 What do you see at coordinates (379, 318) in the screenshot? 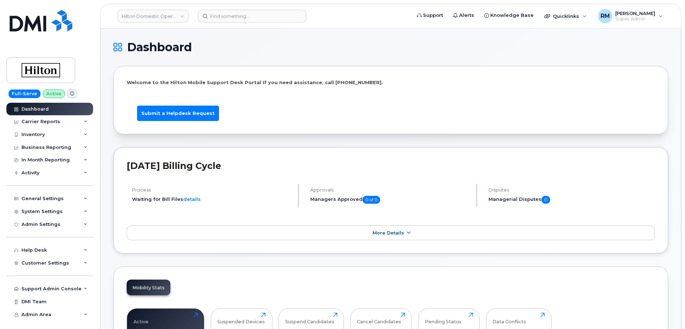
I see `div: Cancel Candidates` at bounding box center [379, 318].